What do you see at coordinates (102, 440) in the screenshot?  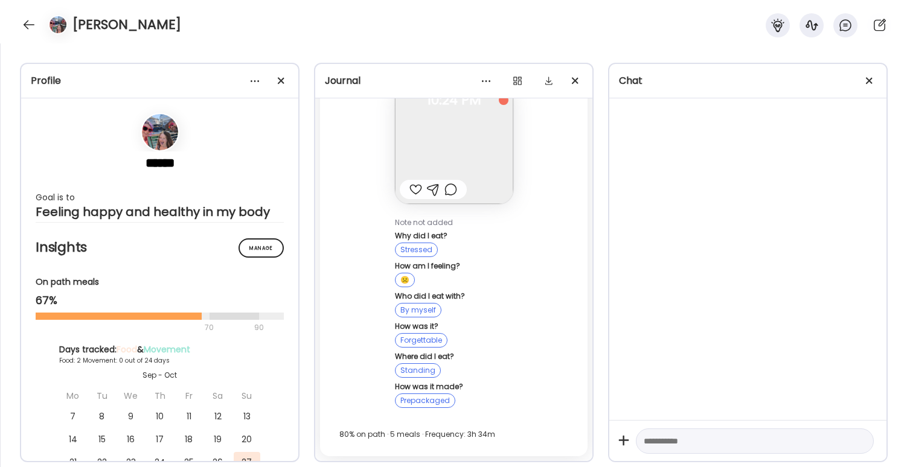 I see `div: 15` at bounding box center [102, 440].